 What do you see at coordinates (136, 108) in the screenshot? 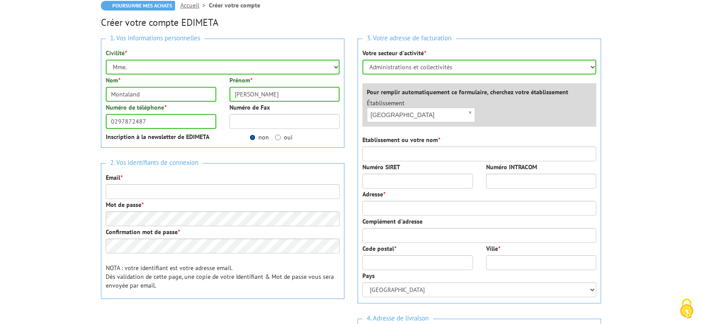
I see `label: Numéro de téléphone` at bounding box center [136, 108].